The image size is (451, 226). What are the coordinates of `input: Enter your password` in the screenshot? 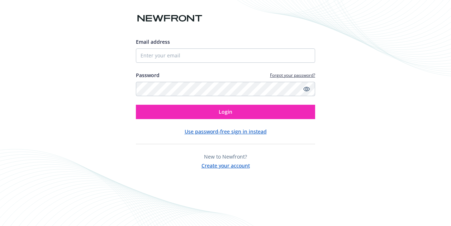 It's located at (225, 89).